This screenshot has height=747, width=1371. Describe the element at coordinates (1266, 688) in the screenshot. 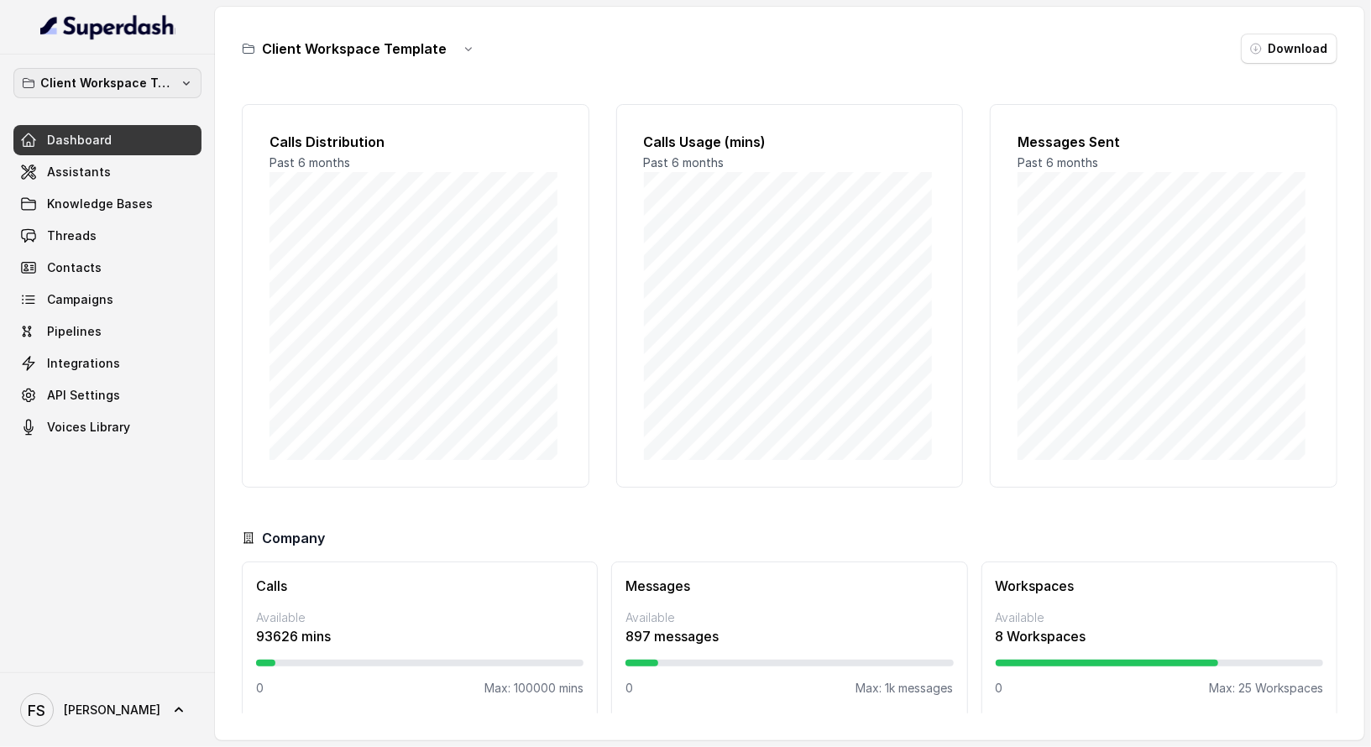

I see `p: Max: 25 Workspaces` at that location.